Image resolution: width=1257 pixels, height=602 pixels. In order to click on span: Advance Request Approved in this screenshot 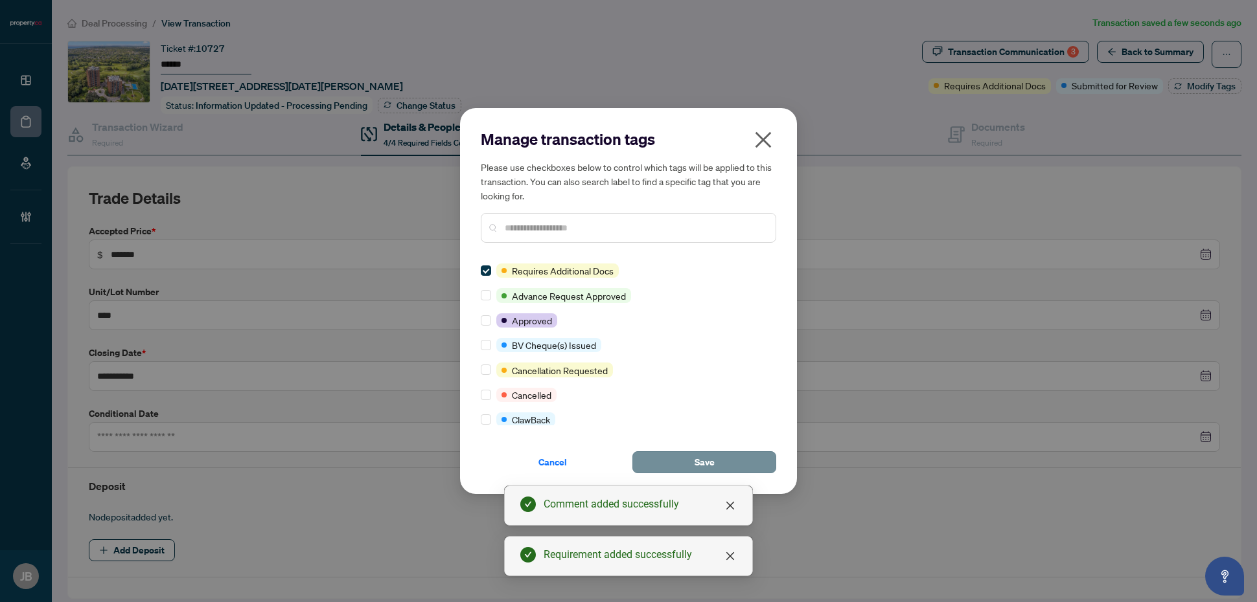, I will do `click(569, 296)`.